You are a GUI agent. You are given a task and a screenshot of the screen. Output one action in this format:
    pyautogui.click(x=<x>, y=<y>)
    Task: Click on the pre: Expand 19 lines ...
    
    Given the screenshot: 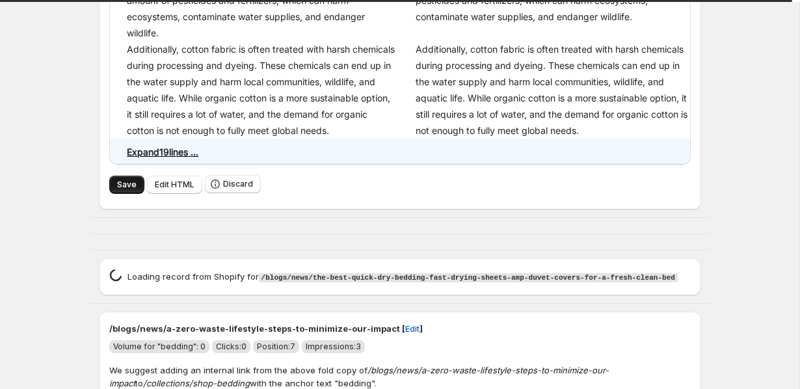 What is the action you would take?
    pyautogui.click(x=163, y=152)
    